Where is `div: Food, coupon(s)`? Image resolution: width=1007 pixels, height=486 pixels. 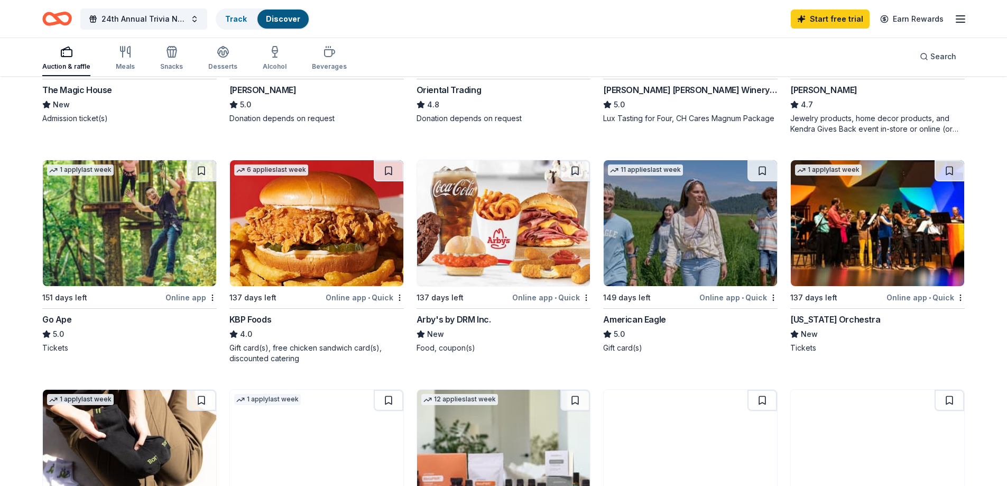
div: Food, coupon(s) is located at coordinates (504, 348).